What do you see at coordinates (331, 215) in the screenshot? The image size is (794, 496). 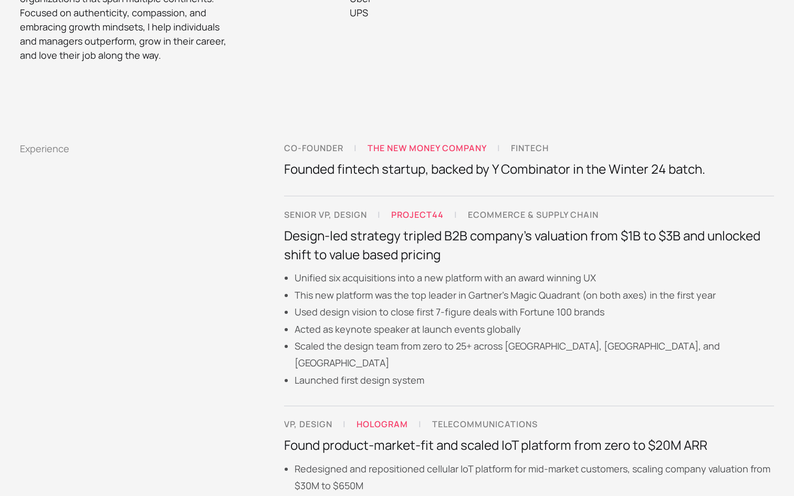 I see `p: Senior VP, design` at bounding box center [331, 215].